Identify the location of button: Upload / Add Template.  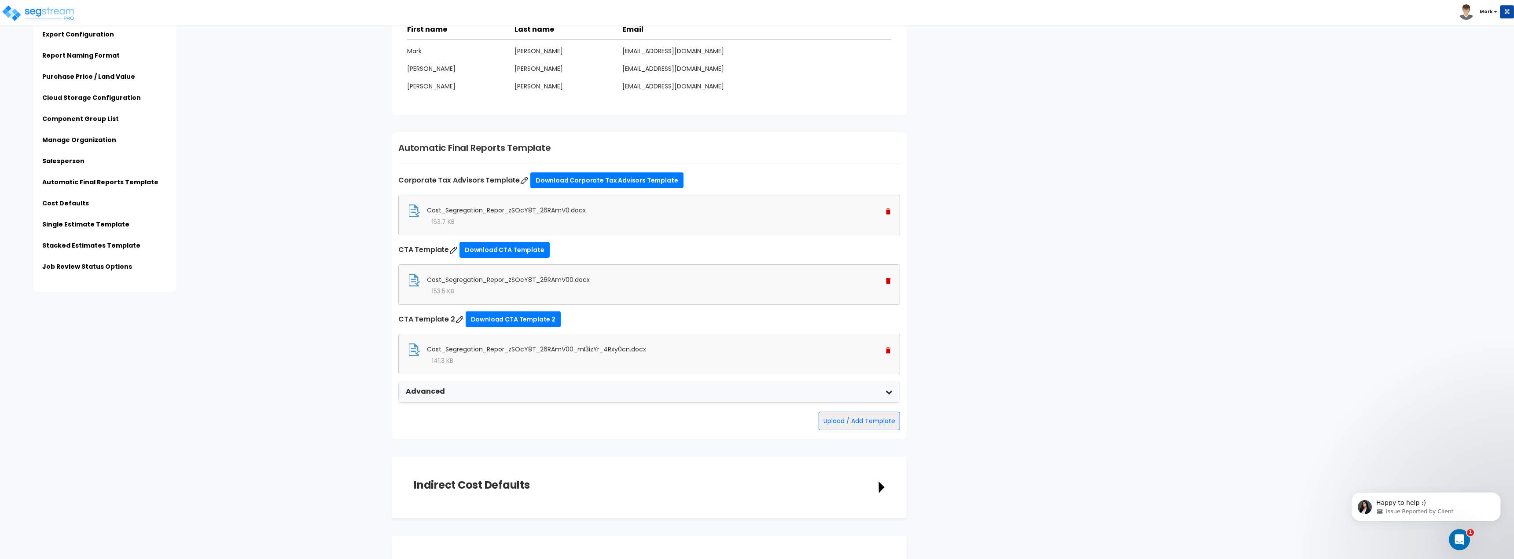
(859, 421).